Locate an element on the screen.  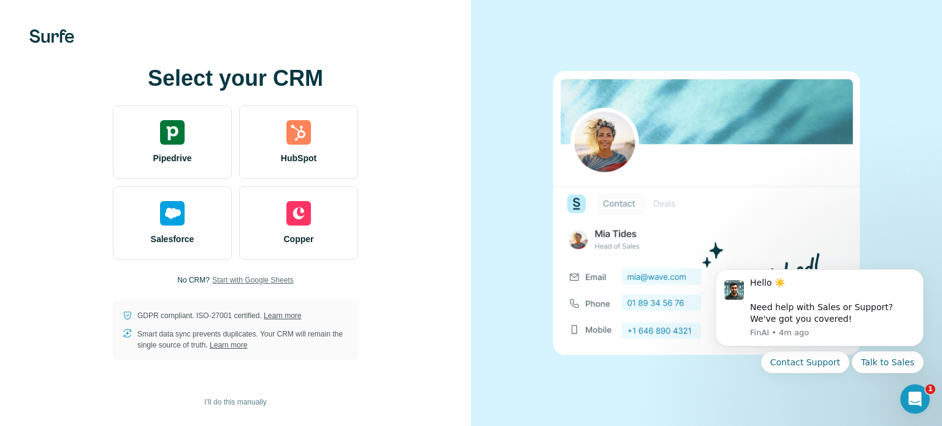
span: HubSpot is located at coordinates (299, 158).